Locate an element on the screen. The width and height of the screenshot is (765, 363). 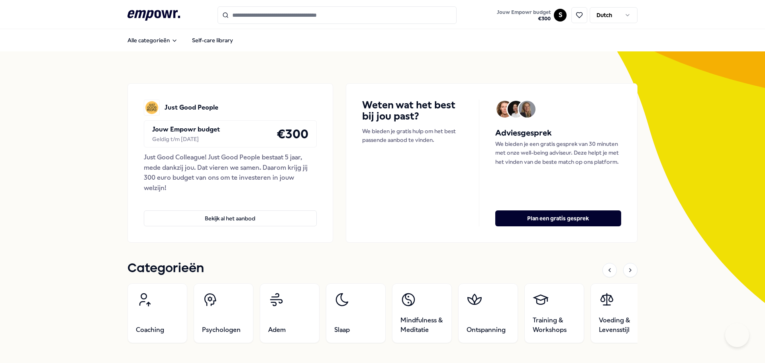
a: Adem is located at coordinates (290, 313).